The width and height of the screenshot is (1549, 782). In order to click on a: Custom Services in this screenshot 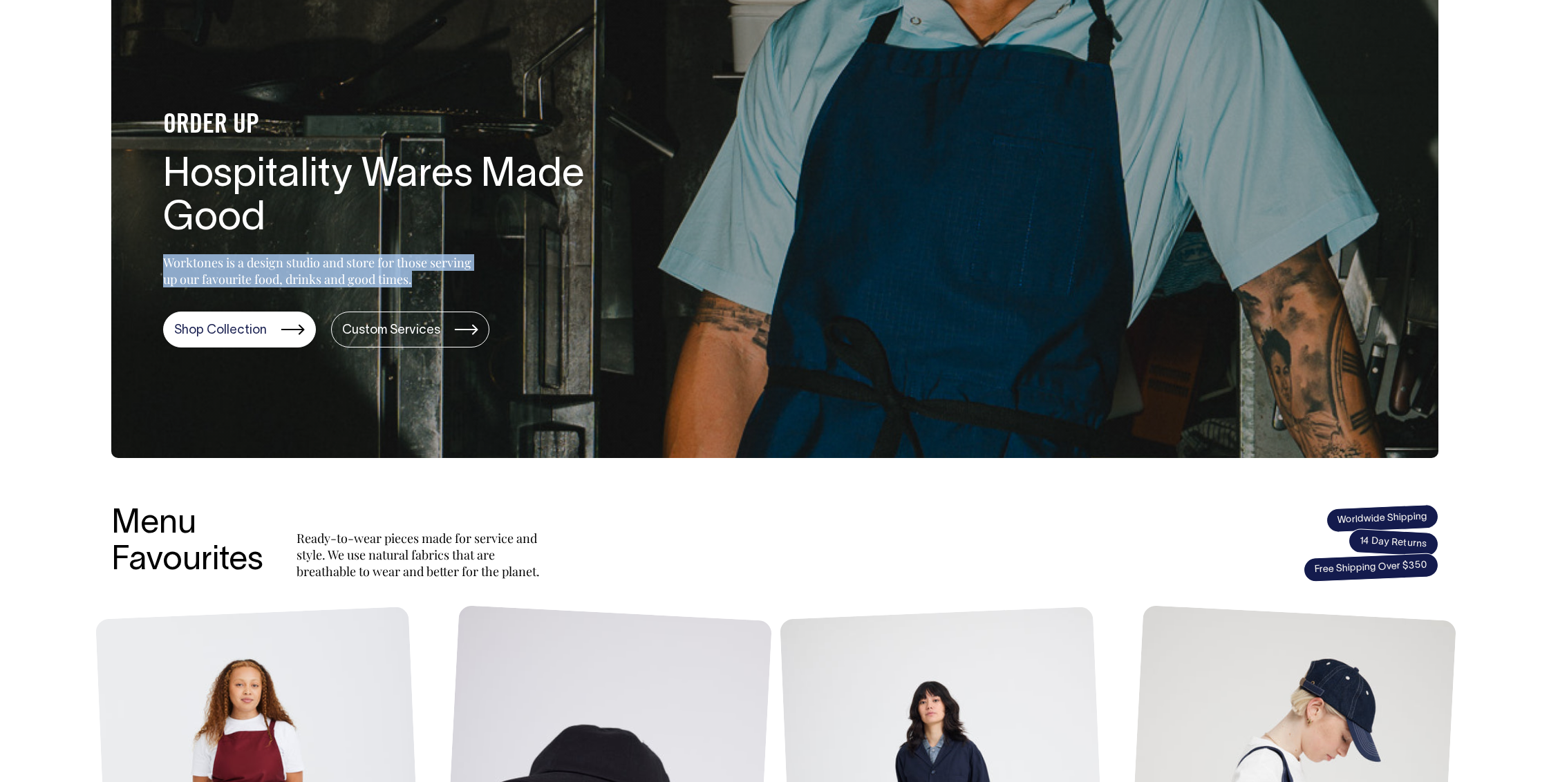, I will do `click(410, 330)`.